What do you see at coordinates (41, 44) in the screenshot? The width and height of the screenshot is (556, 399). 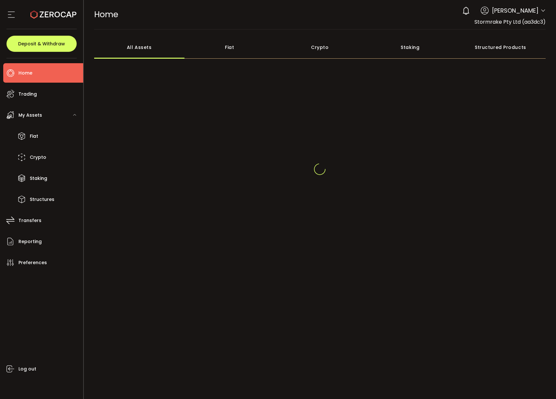 I see `span: Deposit & Withdraw` at bounding box center [41, 44].